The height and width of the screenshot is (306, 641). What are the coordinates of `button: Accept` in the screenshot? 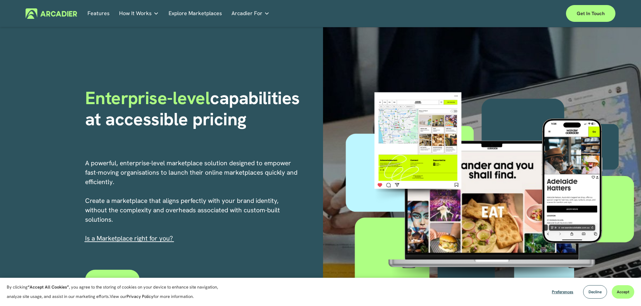 It's located at (622, 292).